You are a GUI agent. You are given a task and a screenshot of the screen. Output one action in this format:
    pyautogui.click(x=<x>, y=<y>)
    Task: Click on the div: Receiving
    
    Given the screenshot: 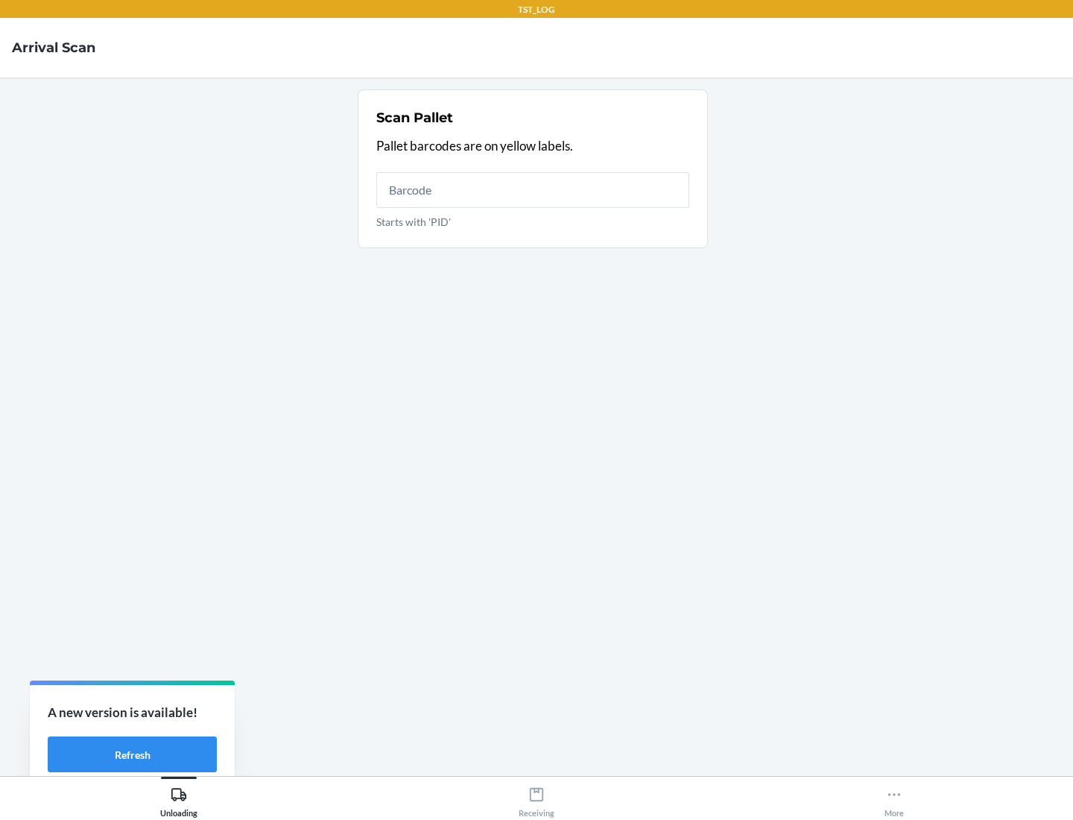 What is the action you would take?
    pyautogui.click(x=536, y=799)
    